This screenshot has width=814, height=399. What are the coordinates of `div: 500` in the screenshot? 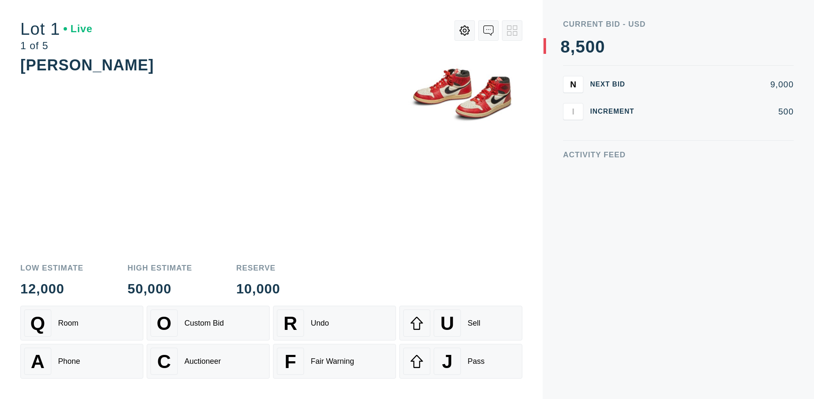 It's located at (721, 112).